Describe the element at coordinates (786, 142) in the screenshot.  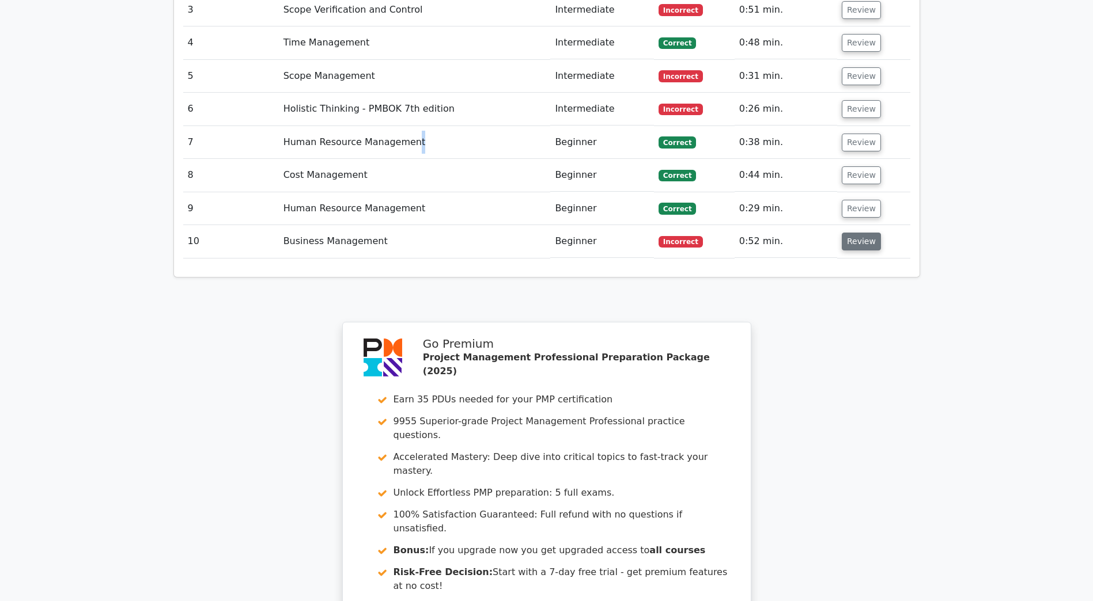
I see `td: 0:38 min.` at that location.